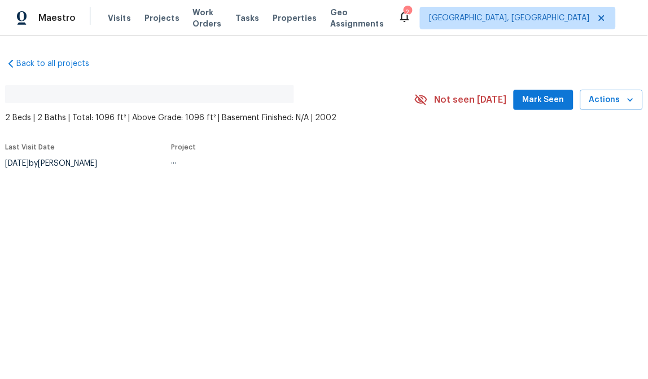  Describe the element at coordinates (183, 147) in the screenshot. I see `span: Project` at that location.